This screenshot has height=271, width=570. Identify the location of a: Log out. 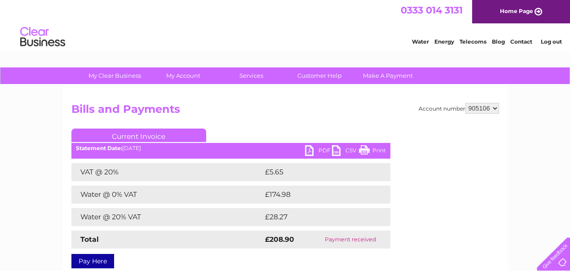
(551, 41).